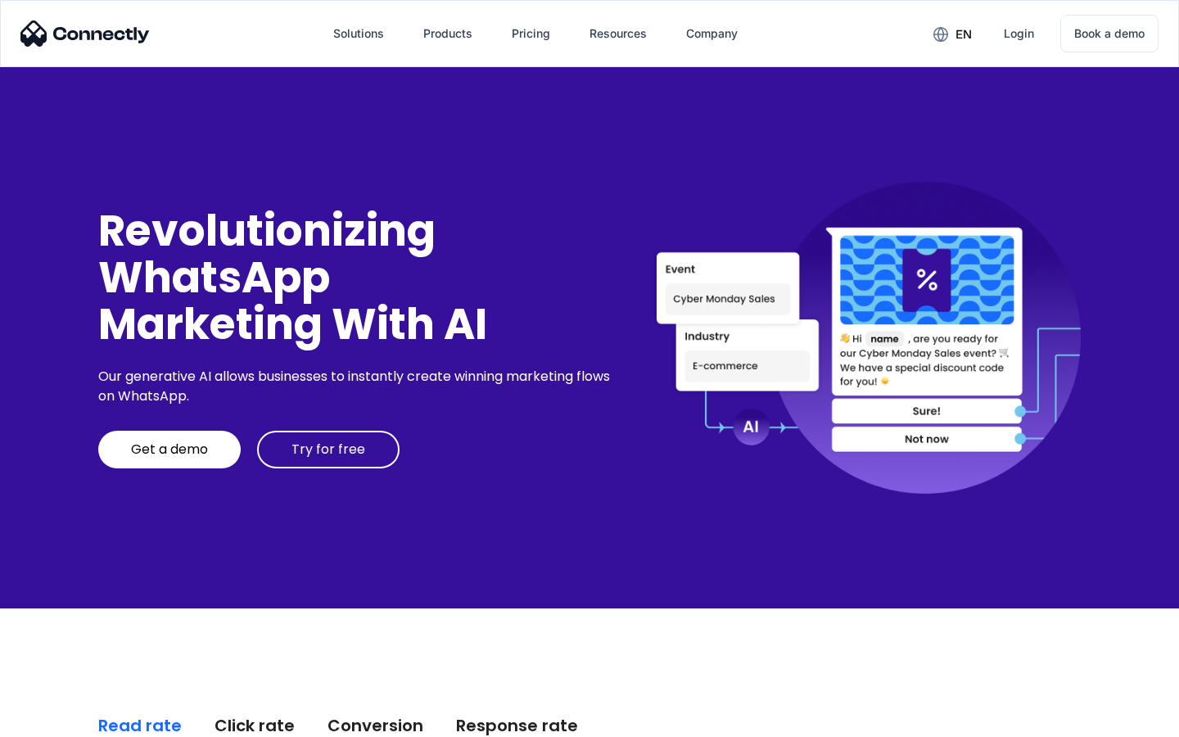  What do you see at coordinates (375, 725) in the screenshot?
I see `div: Conversion` at bounding box center [375, 725].